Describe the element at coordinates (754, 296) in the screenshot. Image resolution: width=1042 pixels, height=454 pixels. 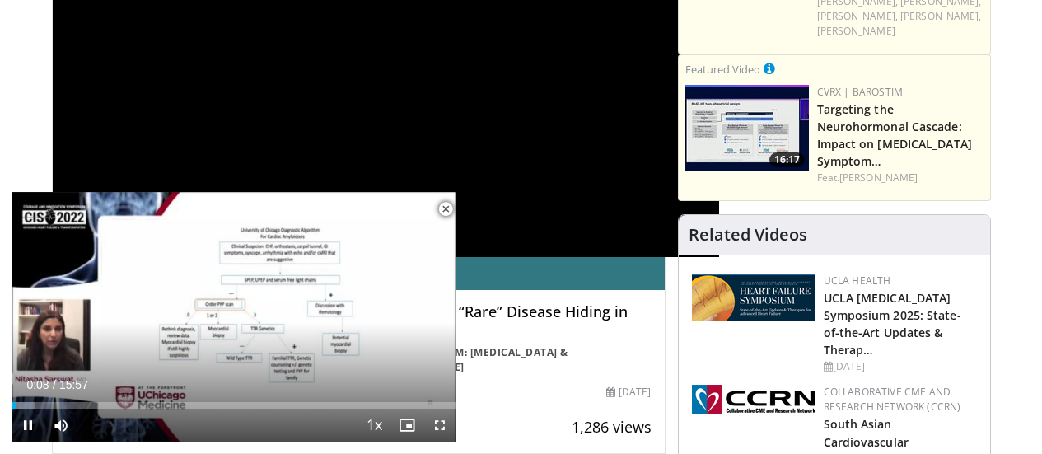
I see `img: 0682476d-9aca-4ba2-9755-3b180e8401f5.png.150x105_q85_autocrop_double_scale_upscale_version-0.2.png` at that location.